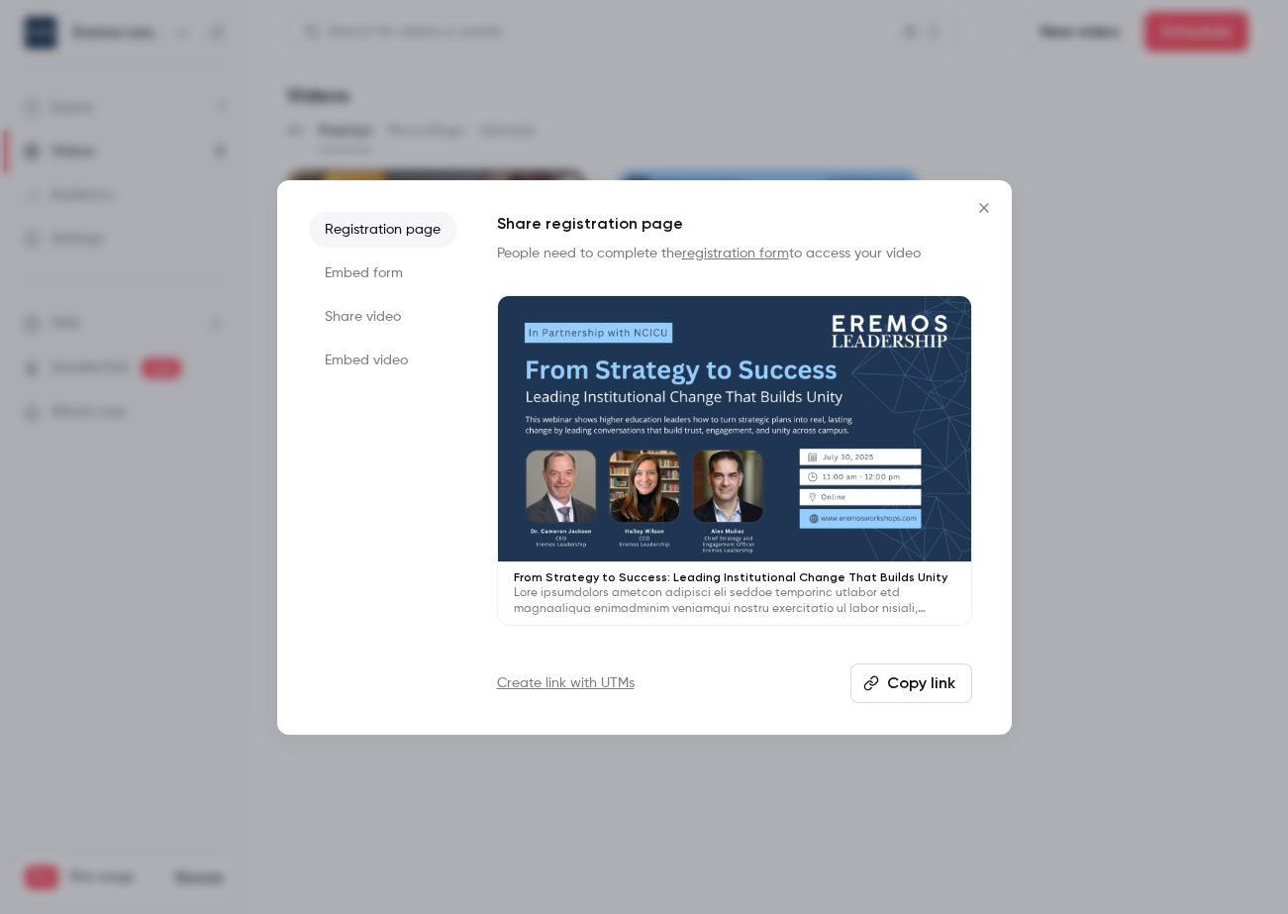  What do you see at coordinates (383, 360) in the screenshot?
I see `li: Embed video` at bounding box center [383, 360].